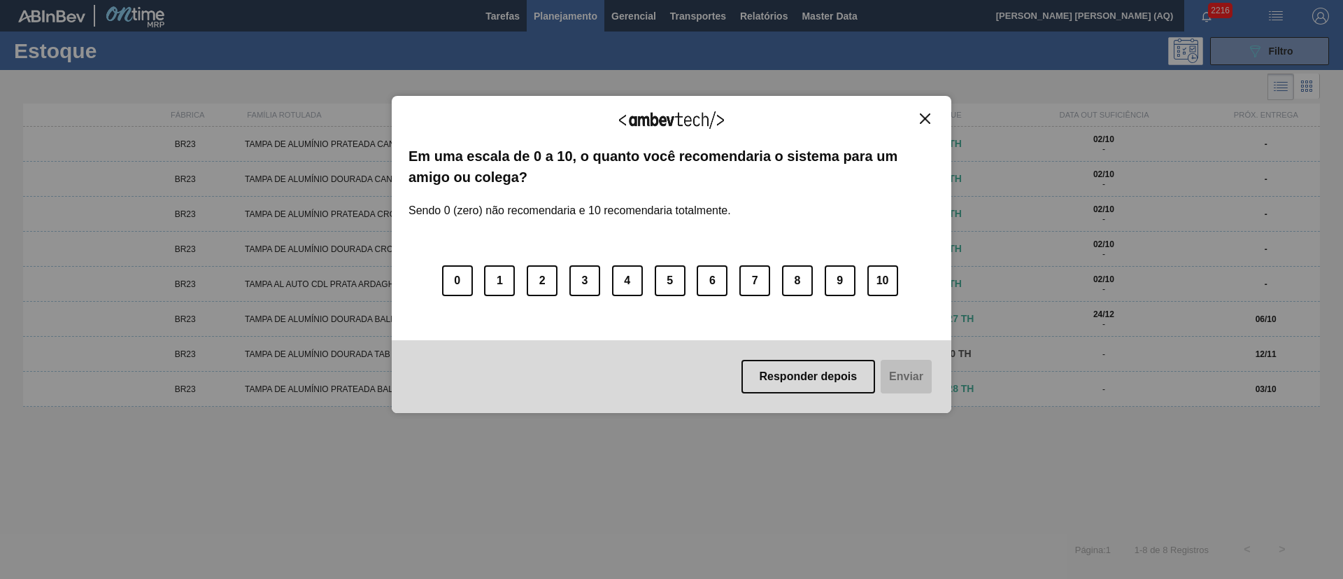  Describe the element at coordinates (670, 281) in the screenshot. I see `button: 5` at that location.